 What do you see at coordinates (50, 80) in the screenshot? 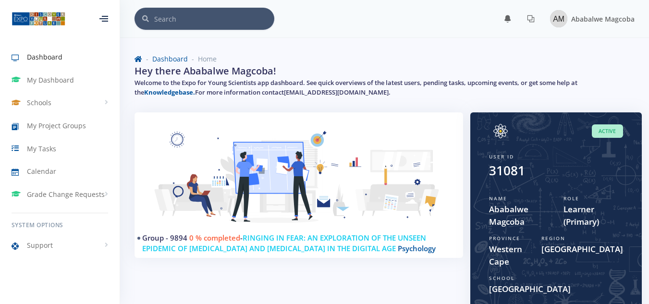
I see `span: My Dashboard` at bounding box center [50, 80].